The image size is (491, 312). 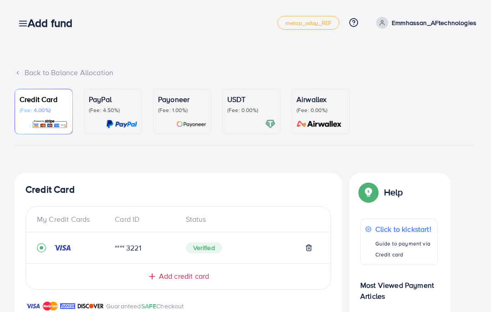 What do you see at coordinates (182, 110) in the screenshot?
I see `p: (Fee: 1.00%)` at bounding box center [182, 110].